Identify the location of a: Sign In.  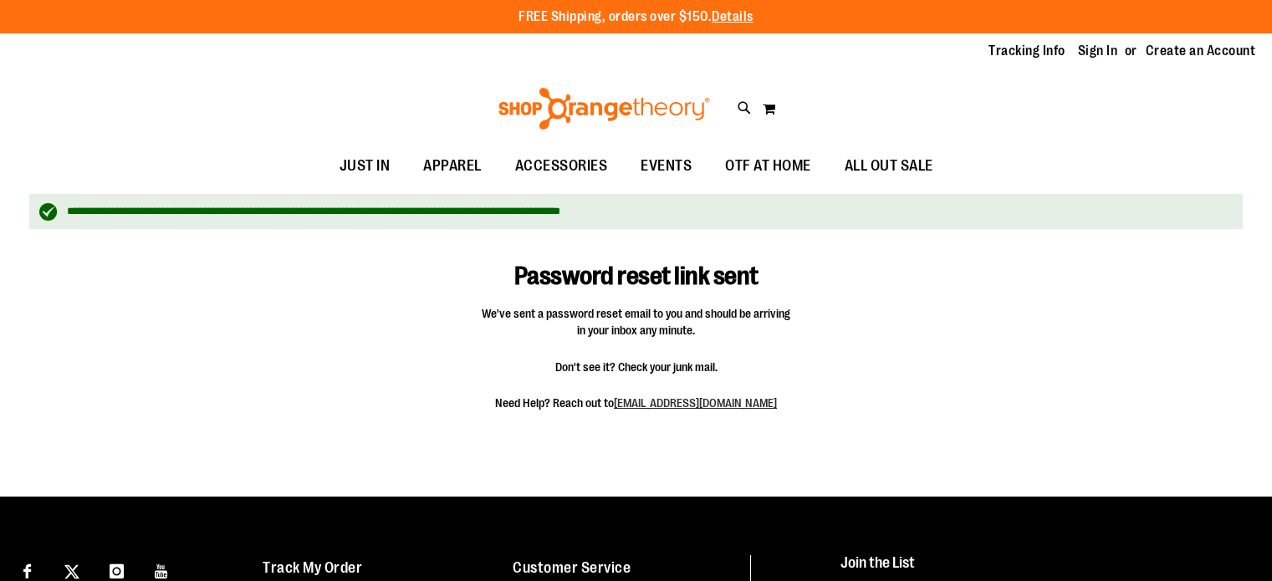
(1098, 51).